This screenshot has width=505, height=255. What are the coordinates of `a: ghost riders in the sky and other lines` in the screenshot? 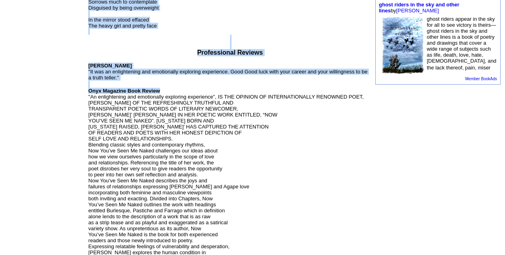 It's located at (419, 8).